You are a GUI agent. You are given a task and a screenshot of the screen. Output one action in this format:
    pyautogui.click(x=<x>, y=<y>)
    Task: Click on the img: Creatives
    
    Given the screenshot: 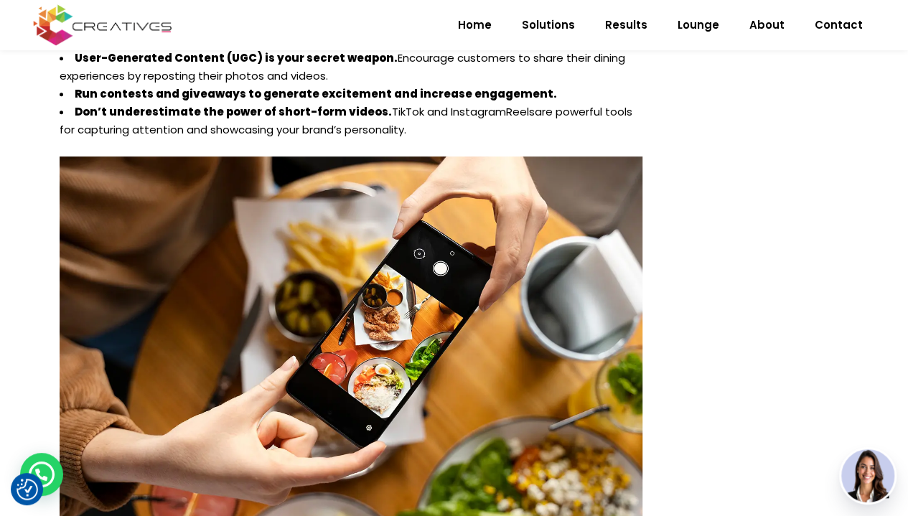 What is the action you would take?
    pyautogui.click(x=103, y=25)
    